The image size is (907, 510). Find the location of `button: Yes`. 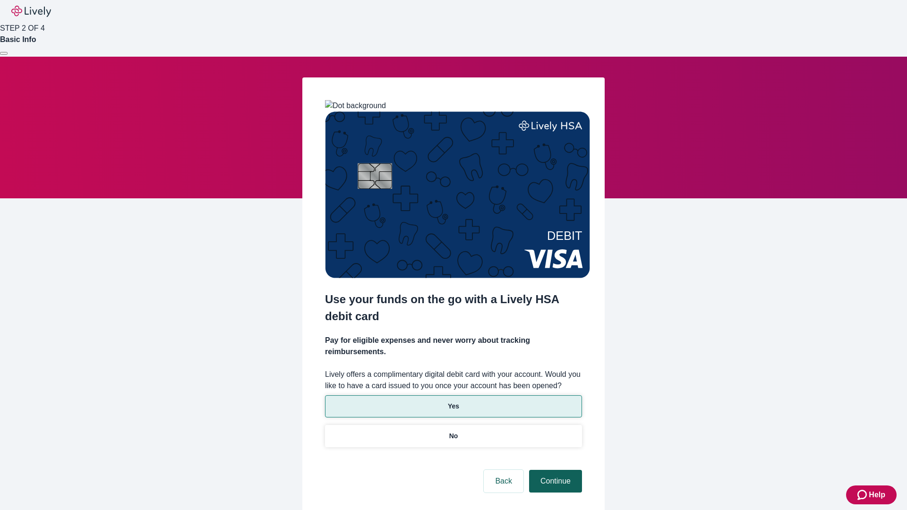

button: Yes is located at coordinates (453, 406).